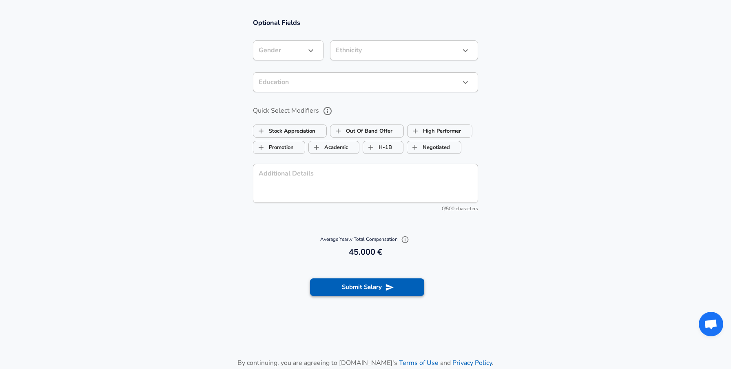 This screenshot has width=731, height=369. I want to click on button: NegotiatedNegotiated, so click(434, 147).